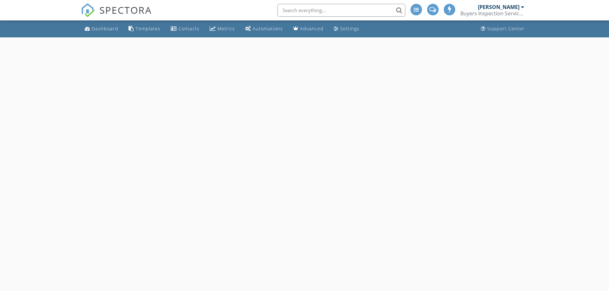 This screenshot has height=291, width=609. Describe the element at coordinates (222, 29) in the screenshot. I see `a: Metrics` at that location.